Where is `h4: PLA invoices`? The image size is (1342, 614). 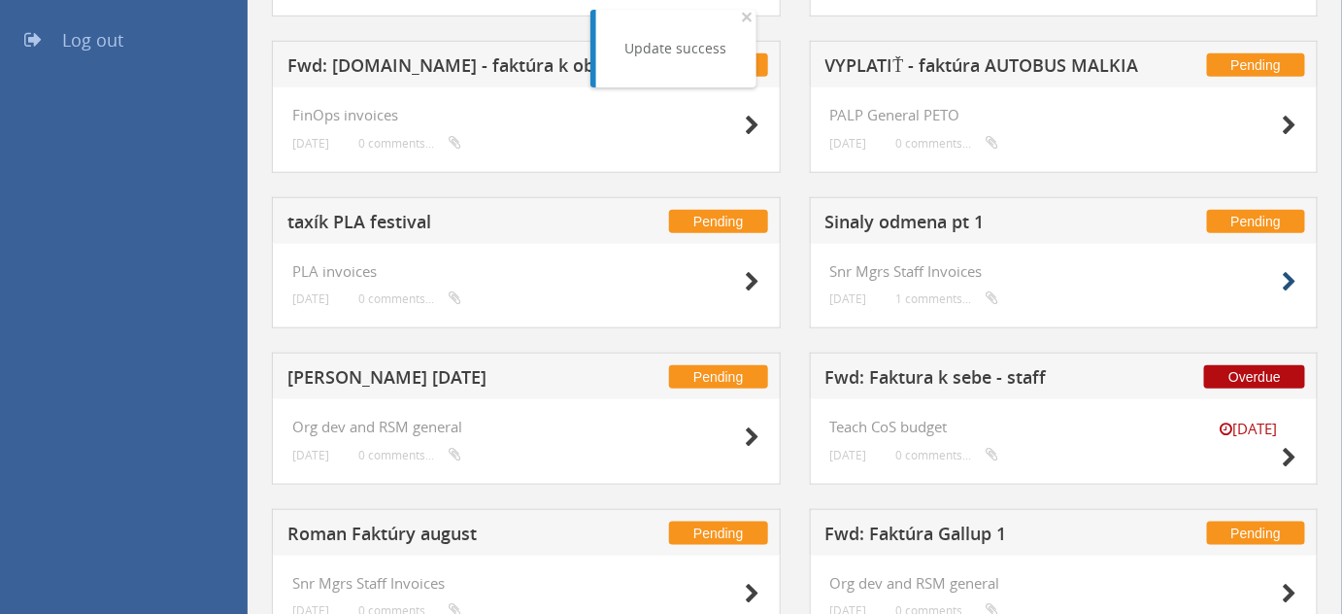
h4: PLA invoices is located at coordinates (526, 271).